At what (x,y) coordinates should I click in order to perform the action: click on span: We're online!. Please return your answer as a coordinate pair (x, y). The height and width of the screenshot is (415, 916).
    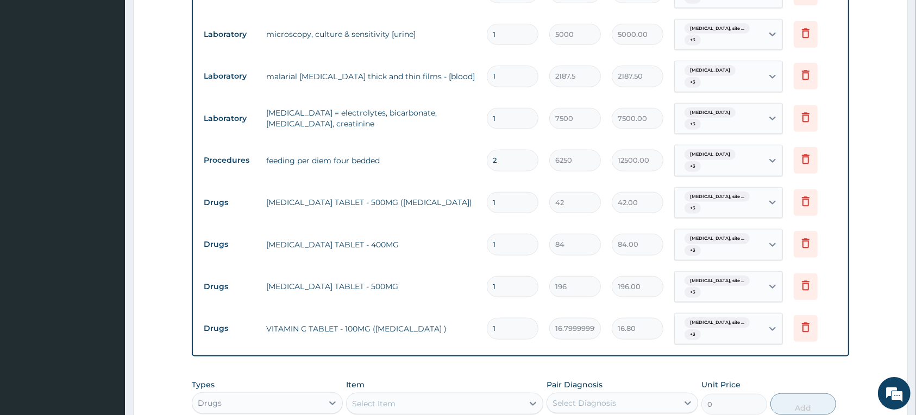
    Looking at the image, I should click on (106, 192).